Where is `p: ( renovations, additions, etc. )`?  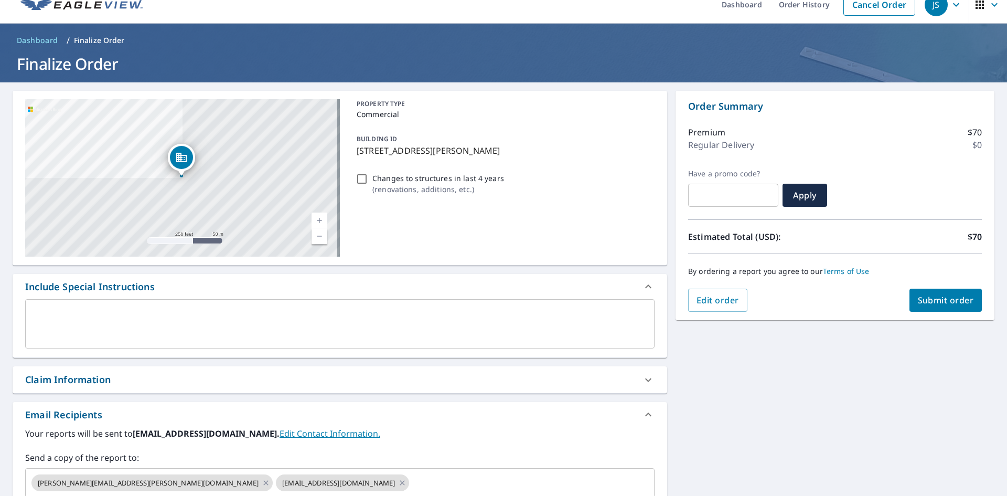
p: ( renovations, additions, etc. ) is located at coordinates (438, 189).